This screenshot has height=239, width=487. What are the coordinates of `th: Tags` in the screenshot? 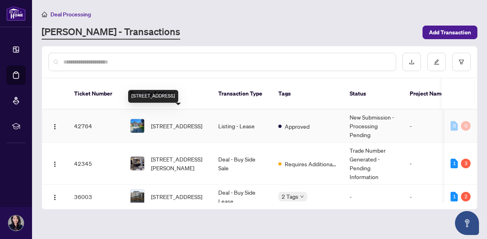 It's located at (307, 94).